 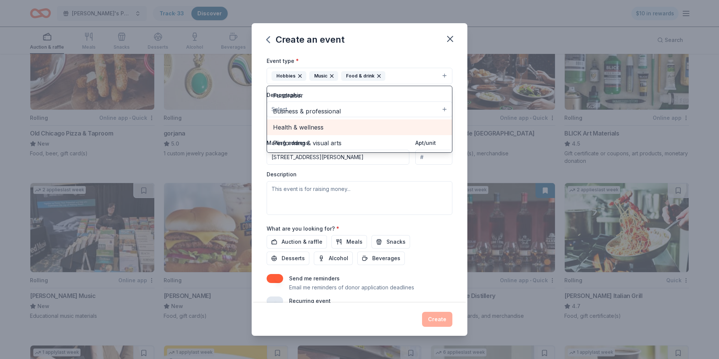 What do you see at coordinates (359, 76) in the screenshot?
I see `button: HobbiesMusicFood & drink` at bounding box center [359, 76].